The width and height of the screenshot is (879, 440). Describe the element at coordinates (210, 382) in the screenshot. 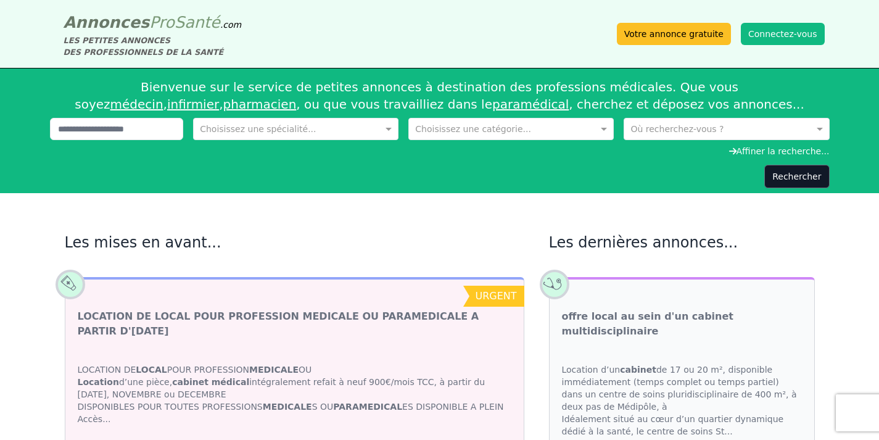

I see `strong: cabinet médical` at that location.